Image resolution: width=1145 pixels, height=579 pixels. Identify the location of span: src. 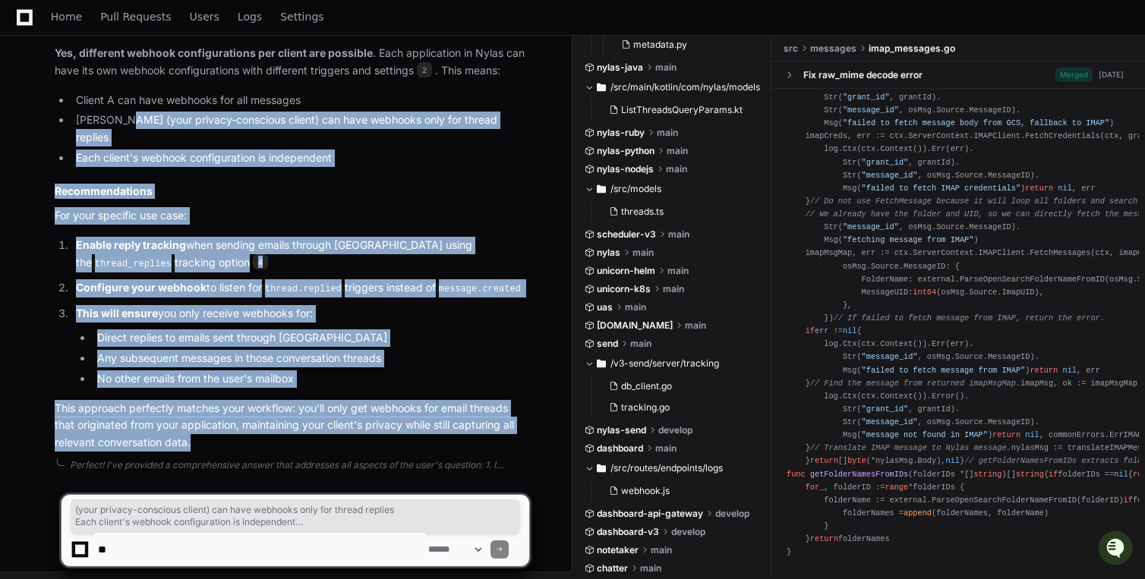
(791, 49).